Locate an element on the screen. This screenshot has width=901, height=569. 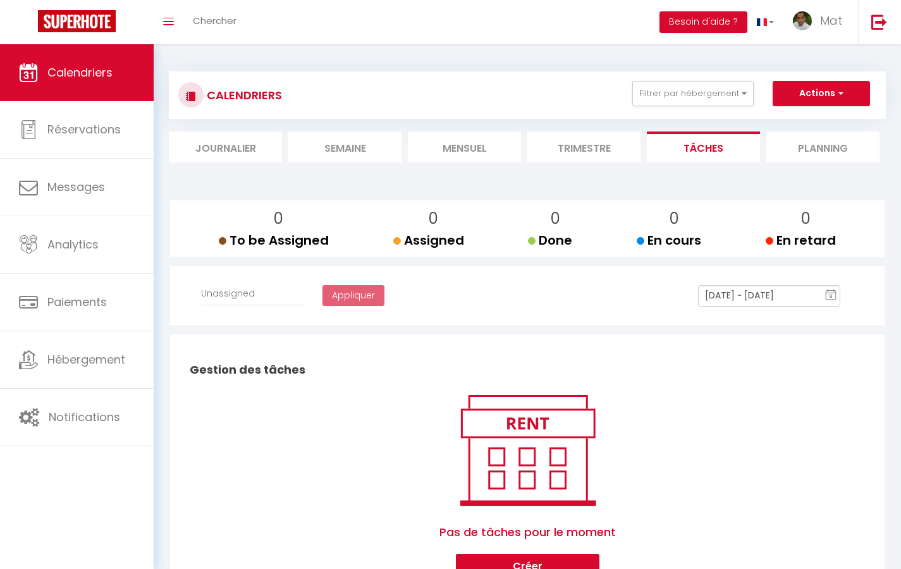
li: Planning is located at coordinates (823, 147).